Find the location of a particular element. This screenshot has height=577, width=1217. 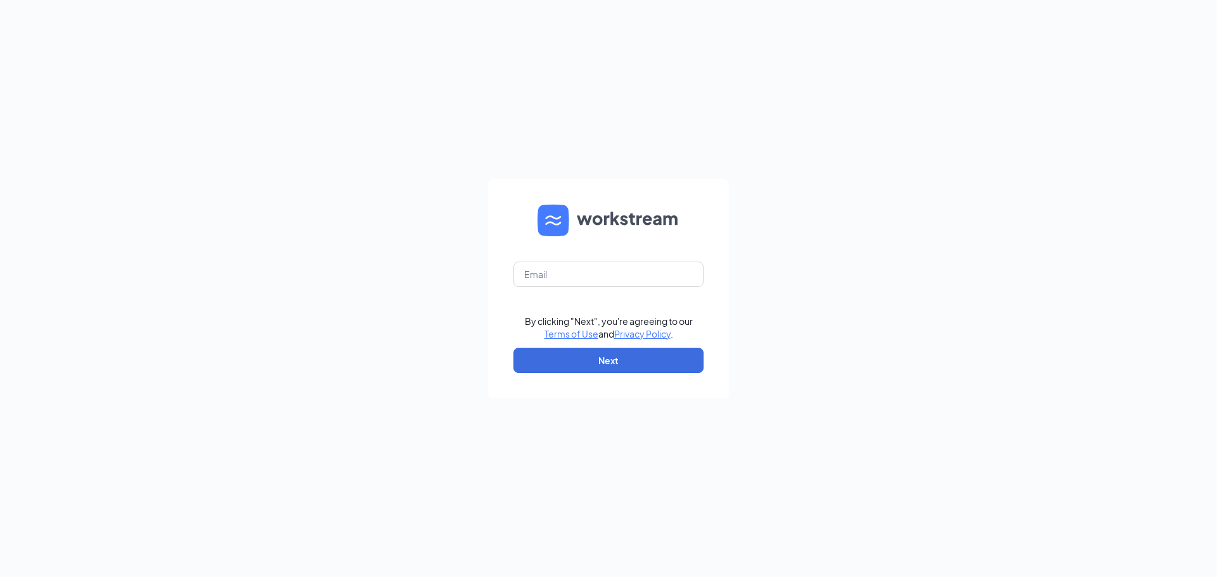

a: Terms of Use is located at coordinates (571, 334).